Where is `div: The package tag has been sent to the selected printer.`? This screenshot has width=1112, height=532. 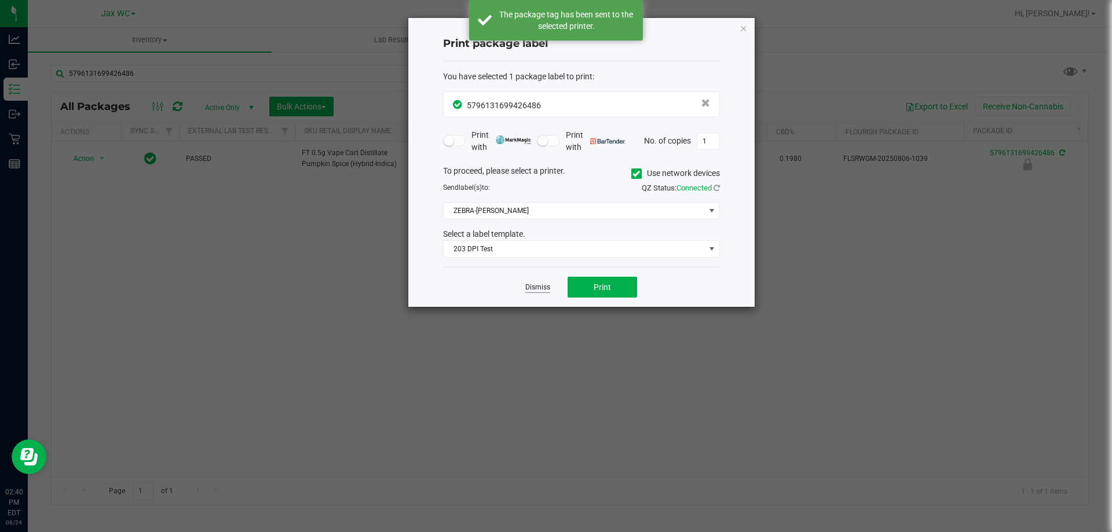 div: The package tag has been sent to the selected printer. is located at coordinates (566, 20).